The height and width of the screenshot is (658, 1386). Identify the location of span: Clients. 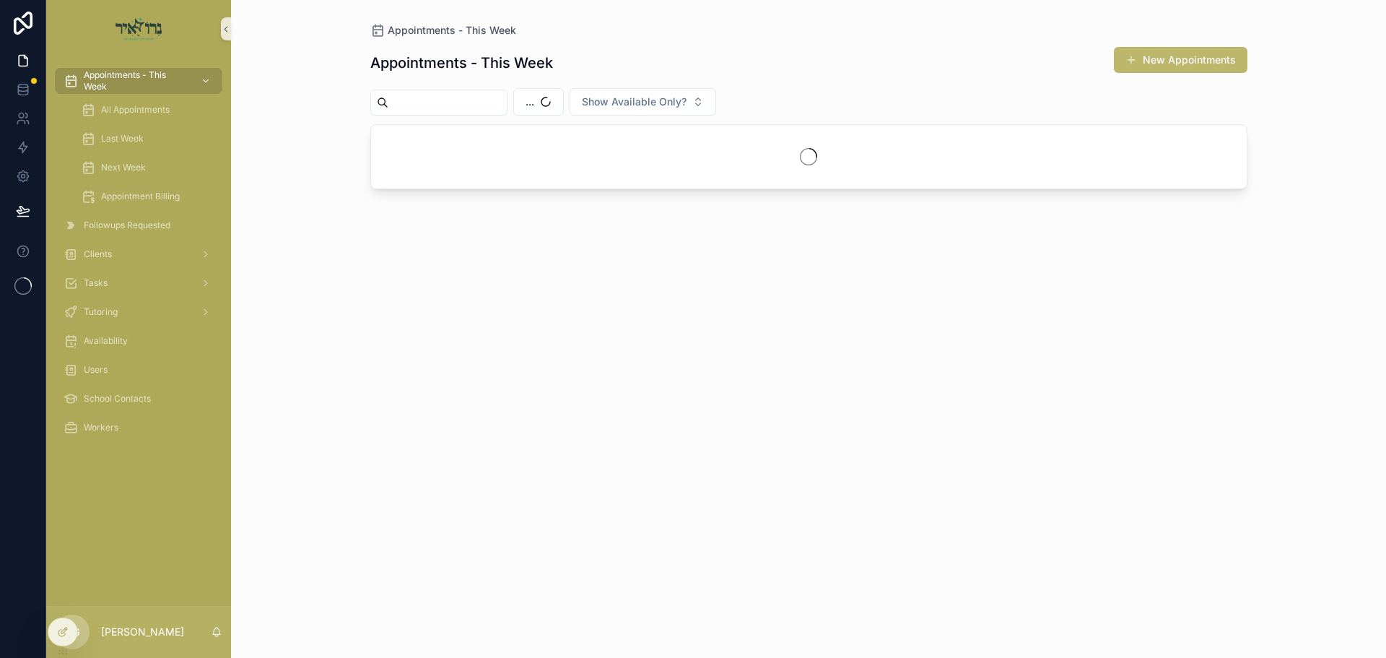
(97, 254).